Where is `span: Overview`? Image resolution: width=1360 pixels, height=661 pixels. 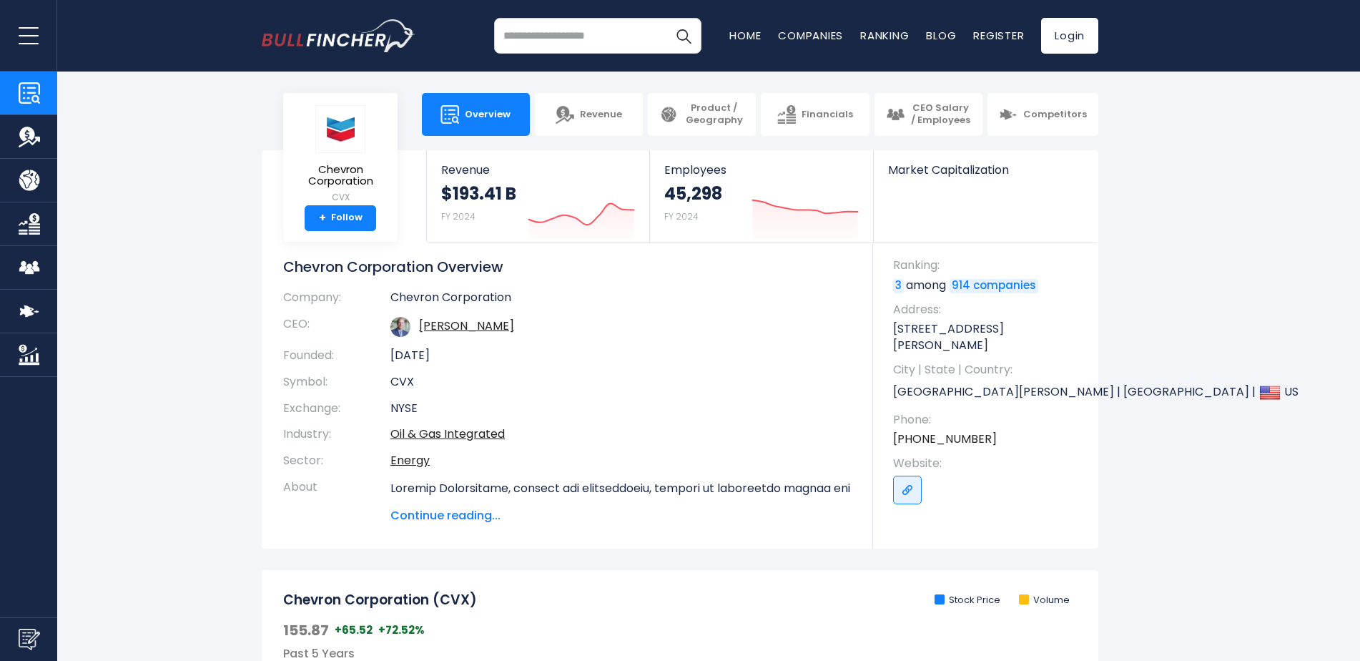 span: Overview is located at coordinates (488, 114).